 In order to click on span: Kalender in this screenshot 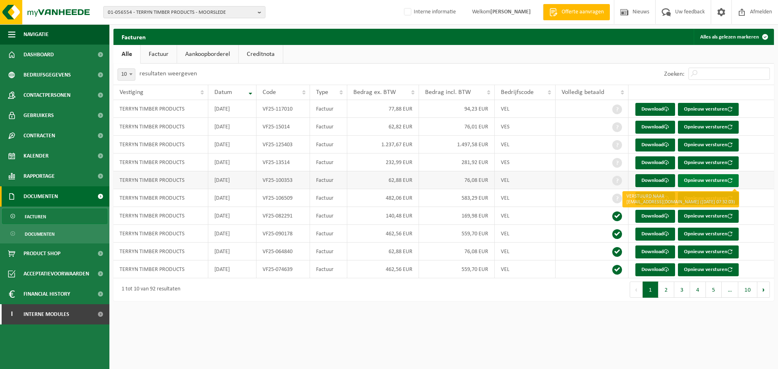, I will do `click(36, 156)`.